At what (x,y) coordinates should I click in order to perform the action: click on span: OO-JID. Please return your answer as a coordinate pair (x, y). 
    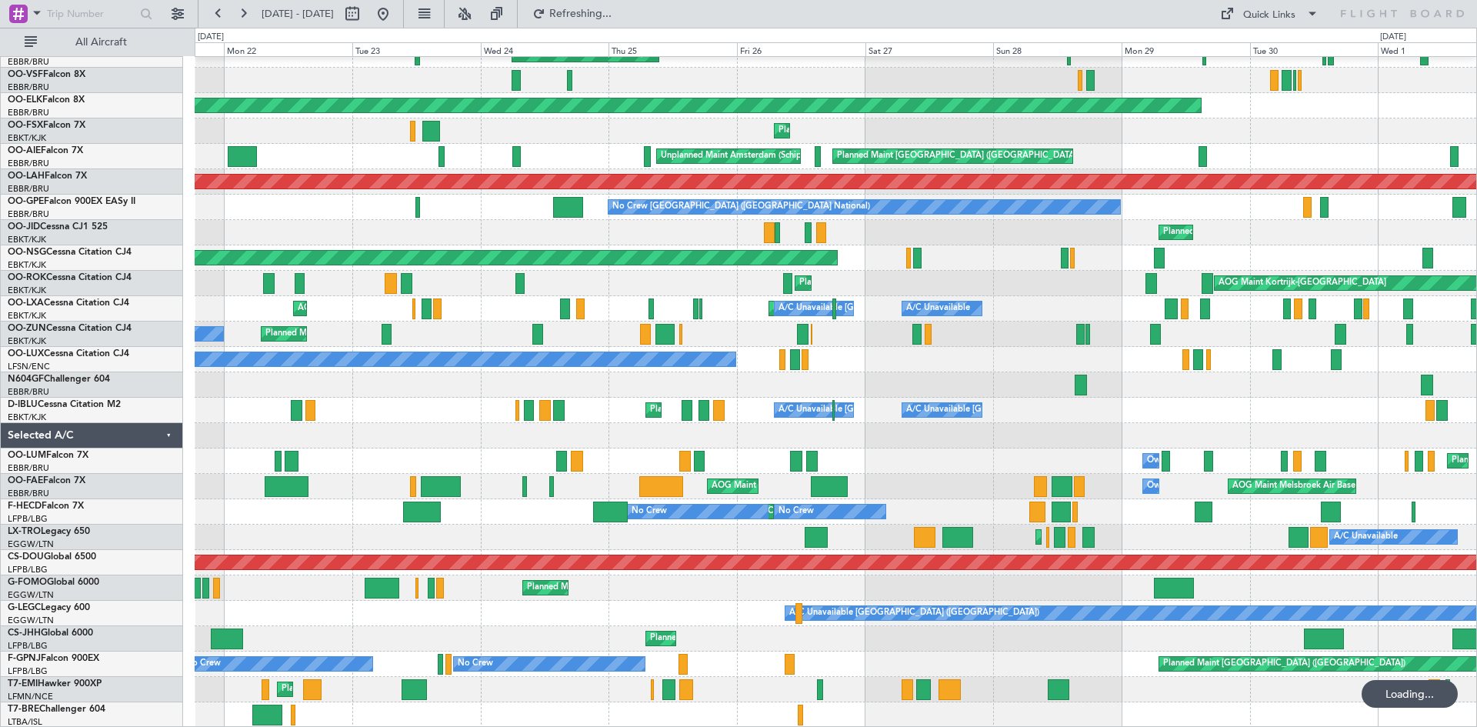
    Looking at the image, I should click on (24, 227).